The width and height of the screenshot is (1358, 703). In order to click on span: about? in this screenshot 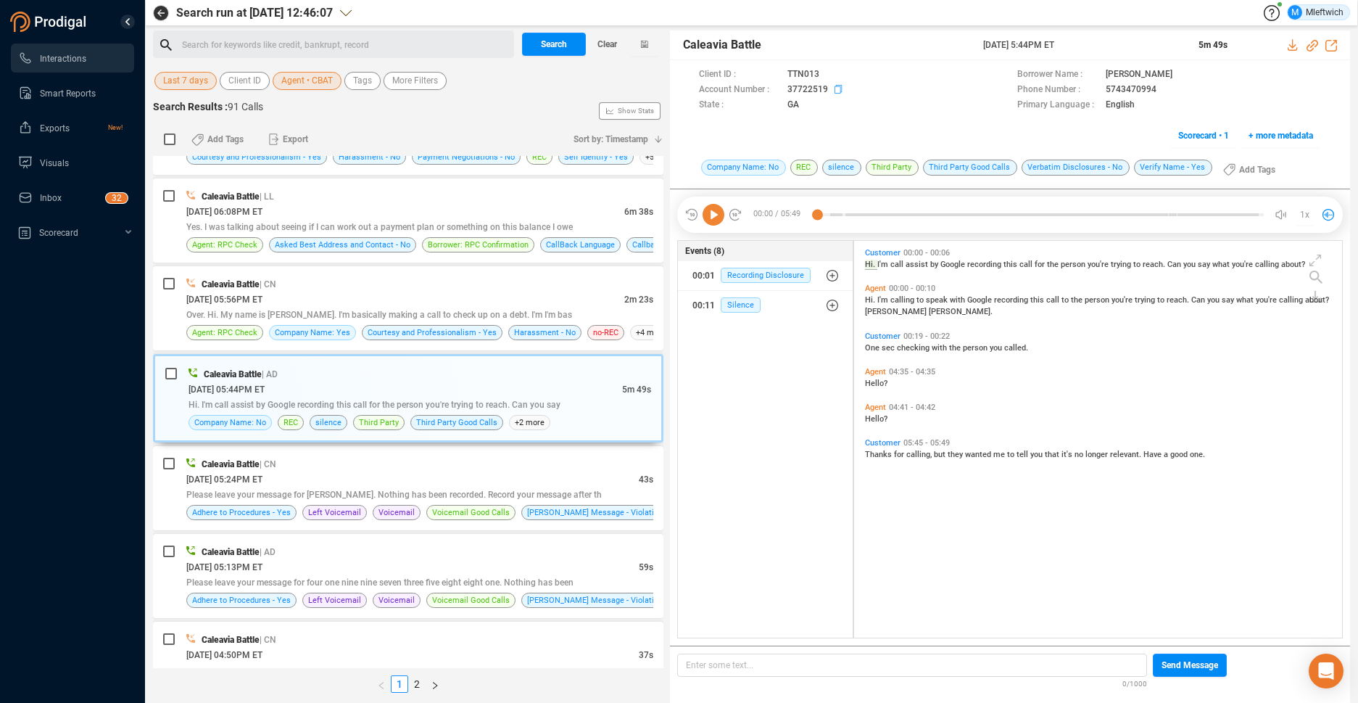, I will do `click(1293, 264)`.